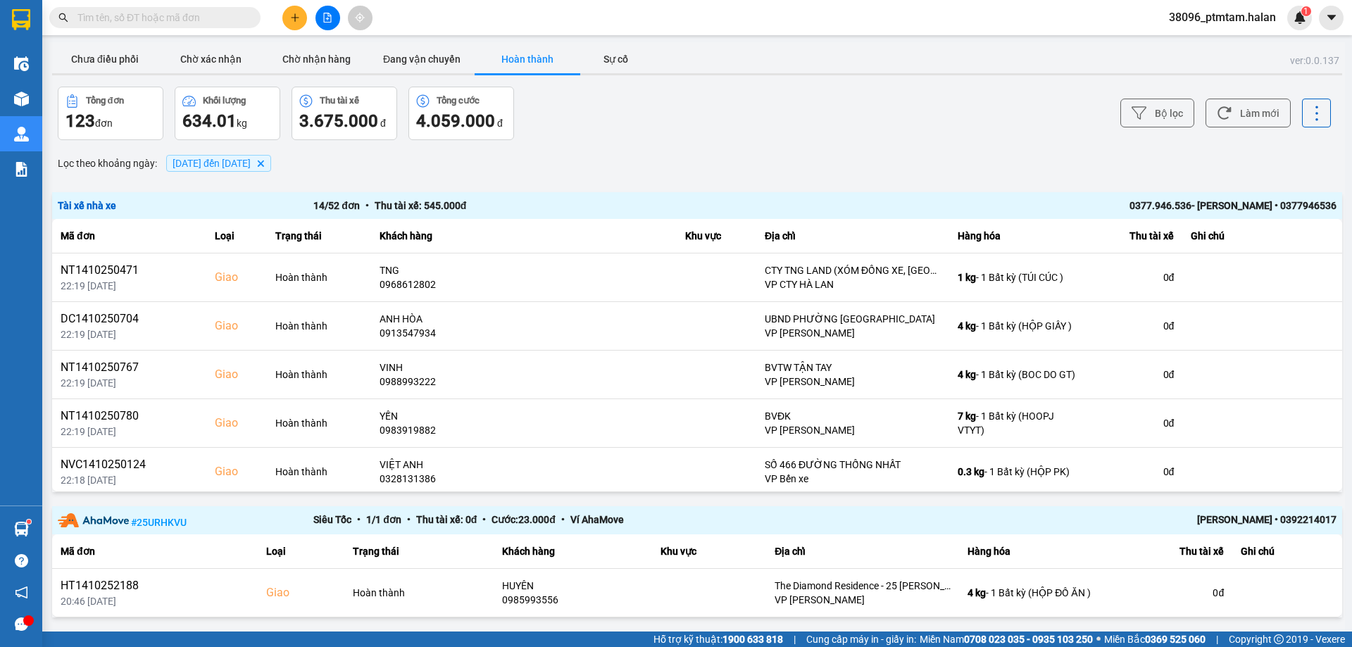 The height and width of the screenshot is (647, 1352). What do you see at coordinates (129, 465) in the screenshot?
I see `div: NVC1410250124` at bounding box center [129, 465].